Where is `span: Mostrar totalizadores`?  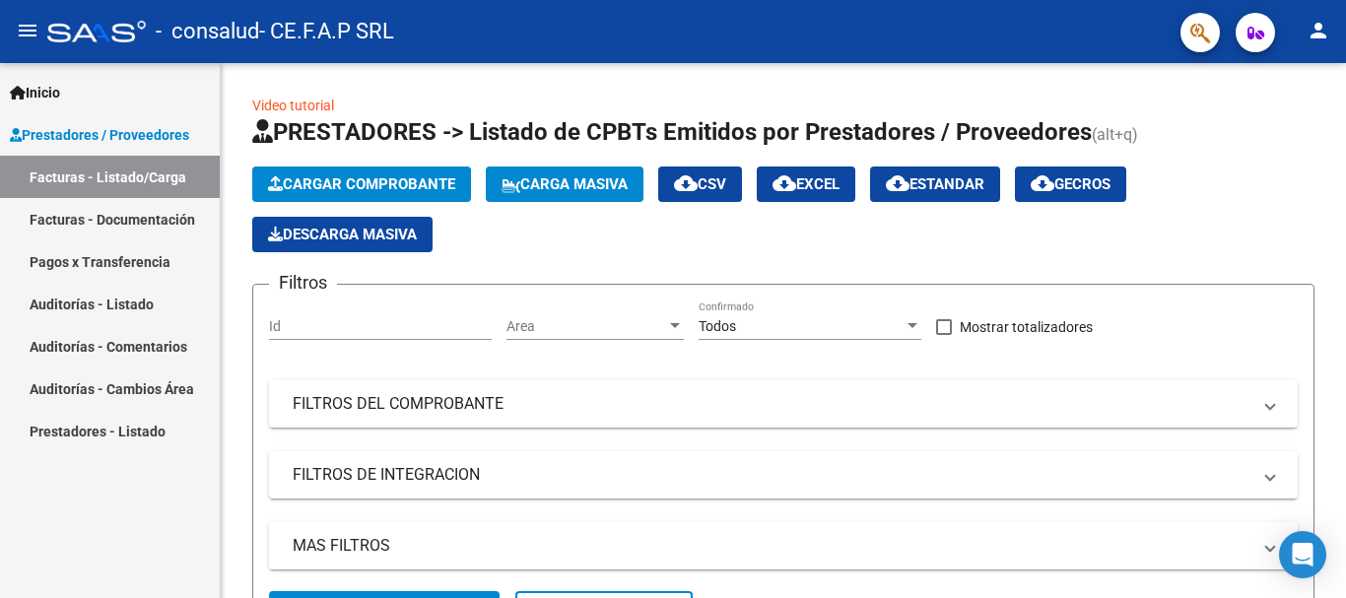
span: Mostrar totalizadores is located at coordinates (1026, 327).